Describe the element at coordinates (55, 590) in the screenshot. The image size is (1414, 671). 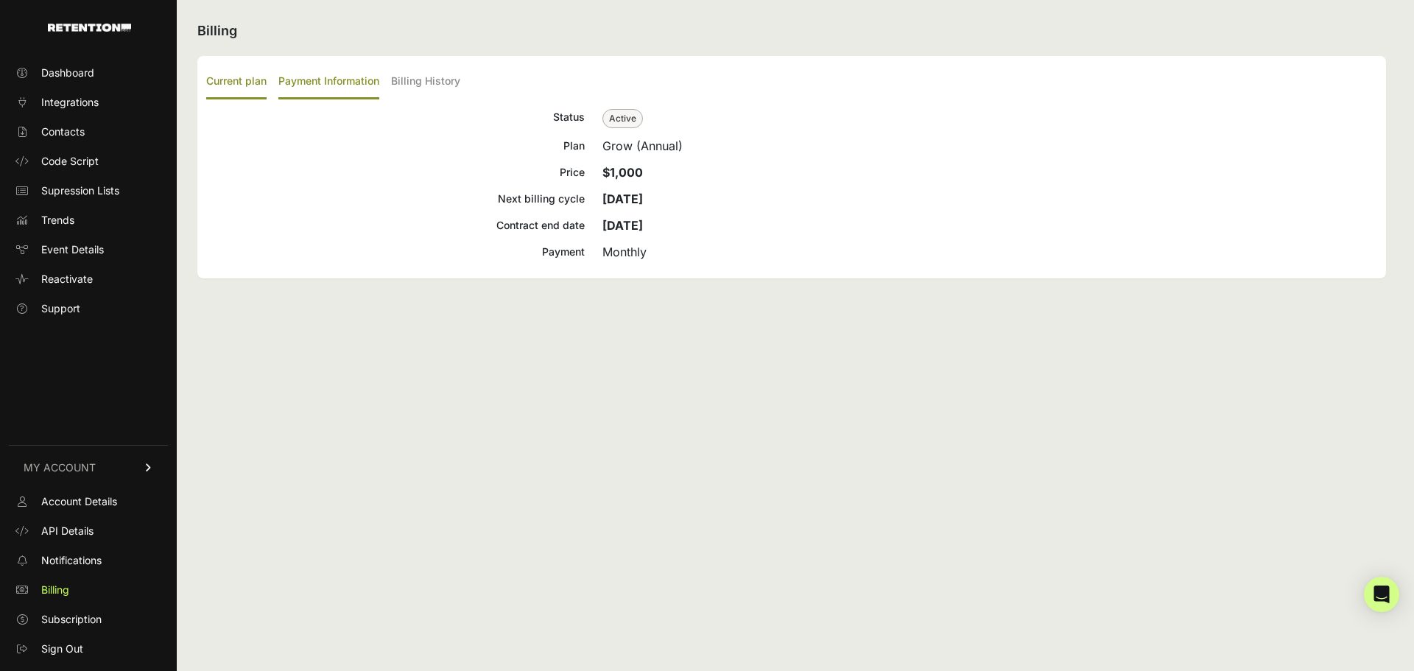
I see `span: Billing` at that location.